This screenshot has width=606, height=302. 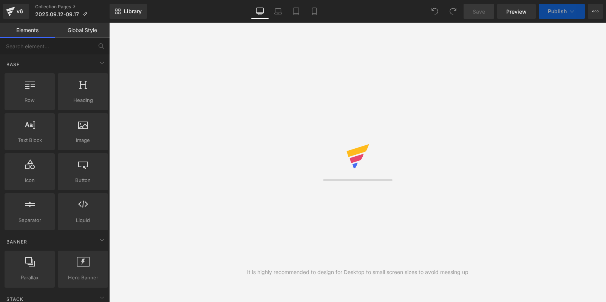 I want to click on a: Tablet, so click(x=296, y=11).